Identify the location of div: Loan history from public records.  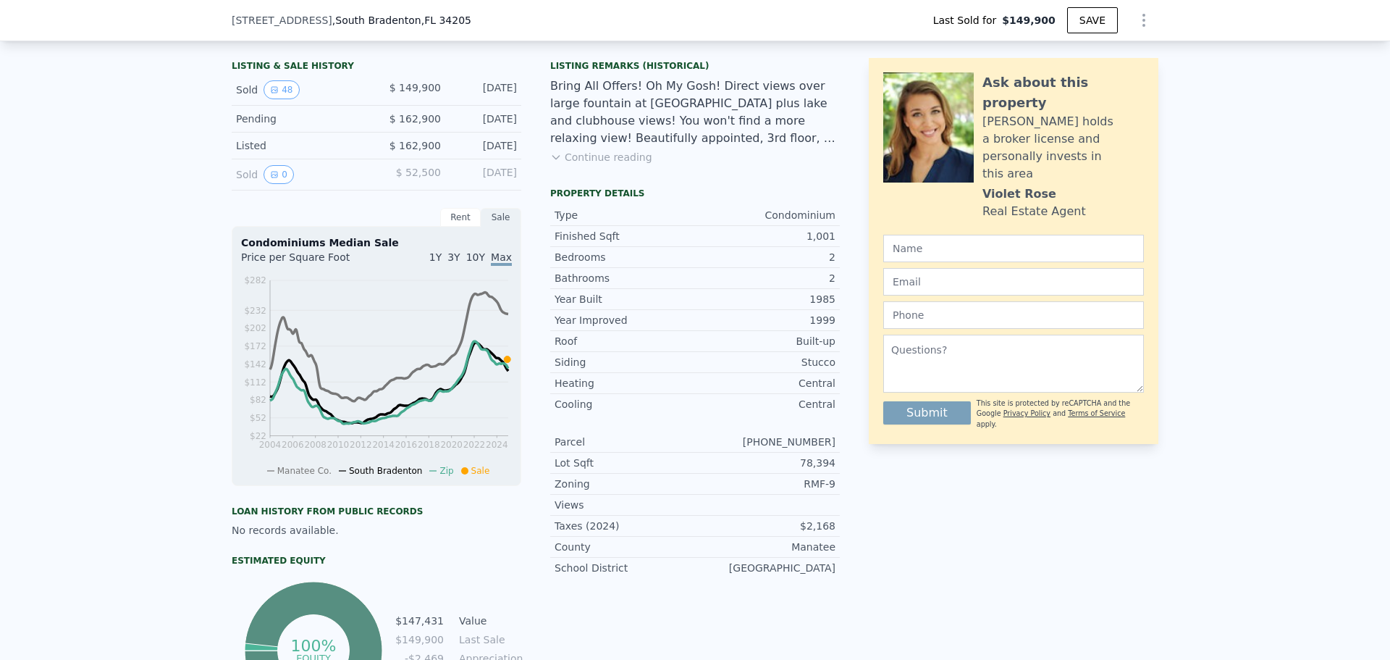
(377, 511).